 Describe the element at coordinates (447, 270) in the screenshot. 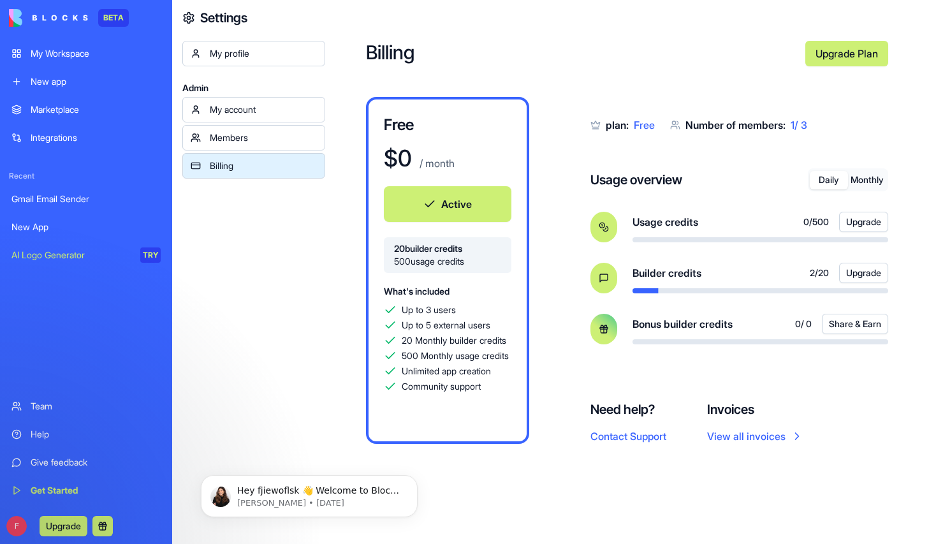

I see `a: Free$0 / monthActive20builder credits500usage creditsWhat's includedUp to 3 usersUp to 5 external...` at that location.